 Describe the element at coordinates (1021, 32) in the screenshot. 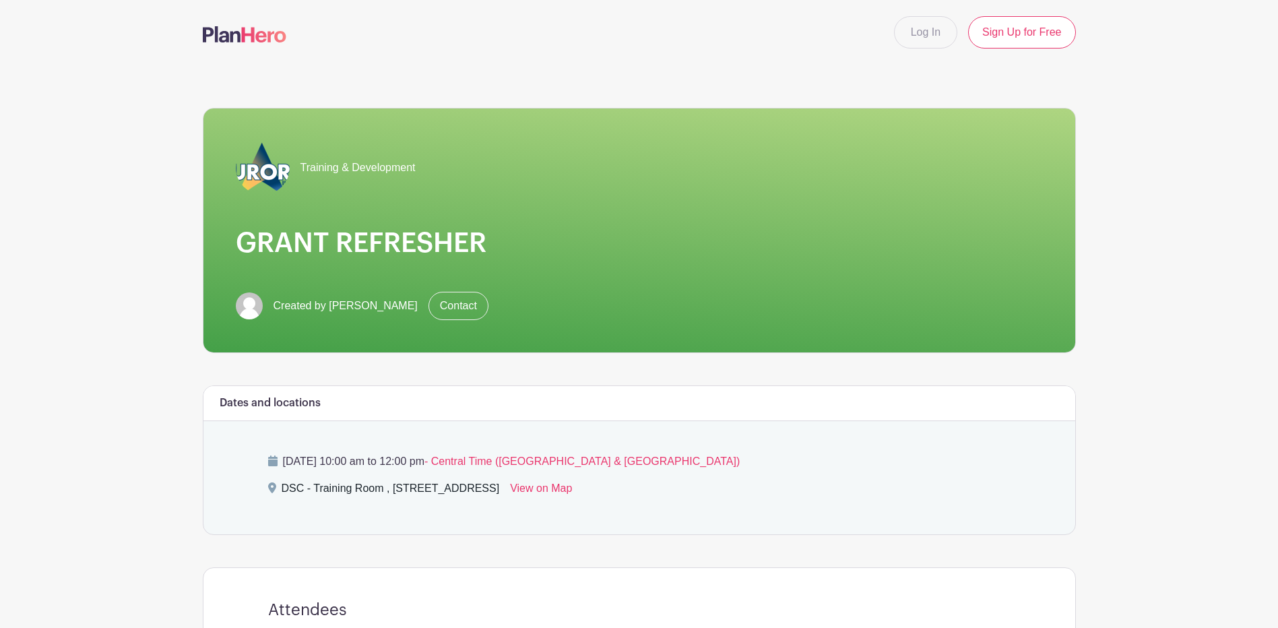

I see `a: Sign Up for Free` at that location.